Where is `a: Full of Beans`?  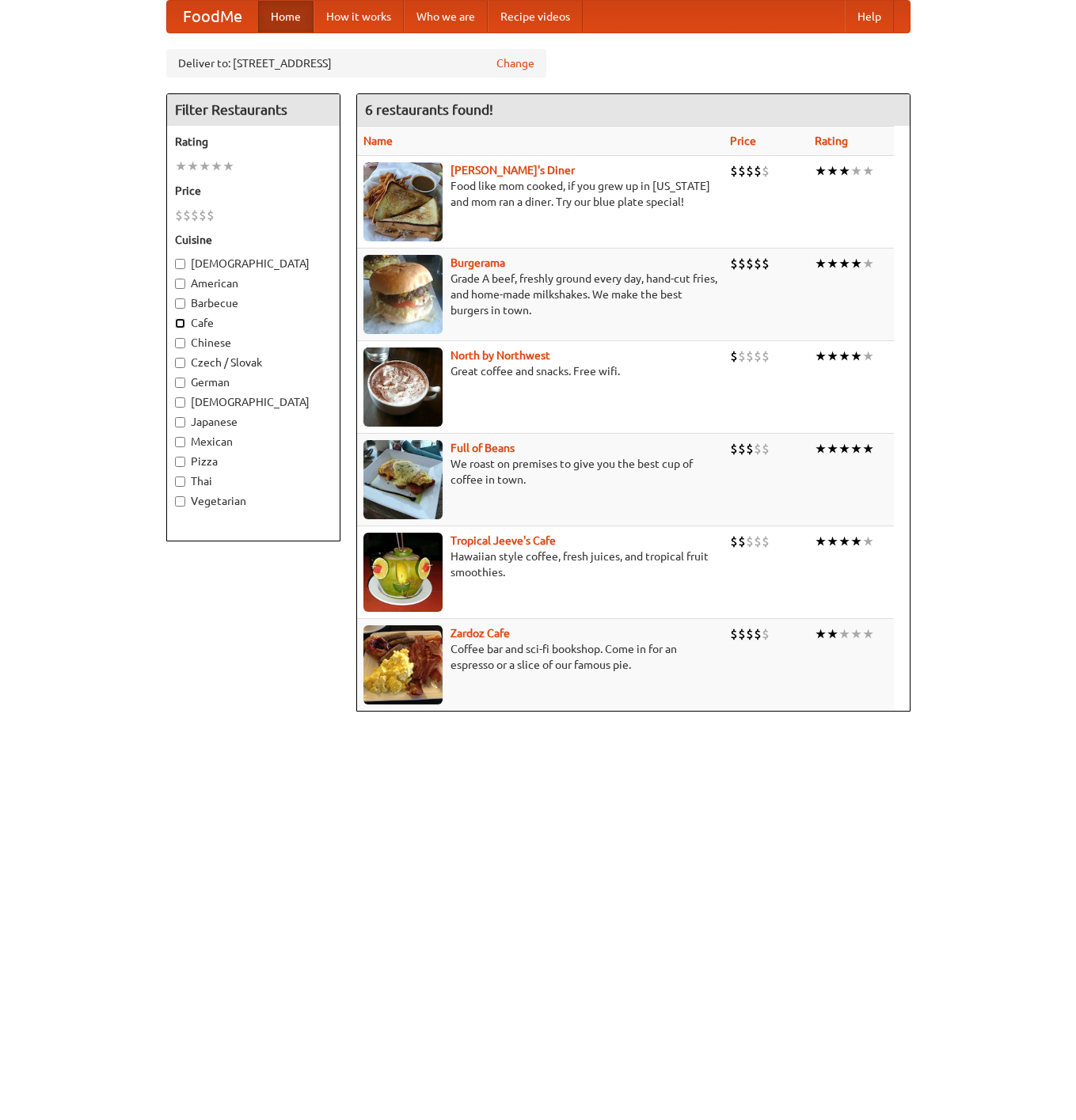
a: Full of Beans is located at coordinates (482, 448).